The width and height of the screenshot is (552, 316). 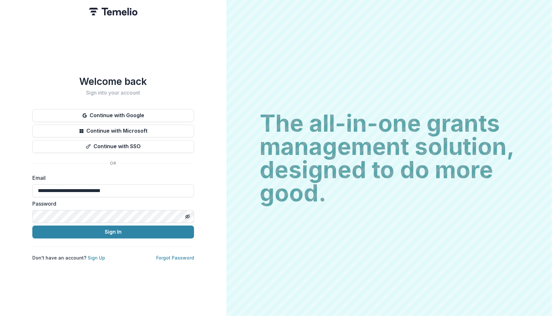 I want to click on label: Email, so click(x=111, y=178).